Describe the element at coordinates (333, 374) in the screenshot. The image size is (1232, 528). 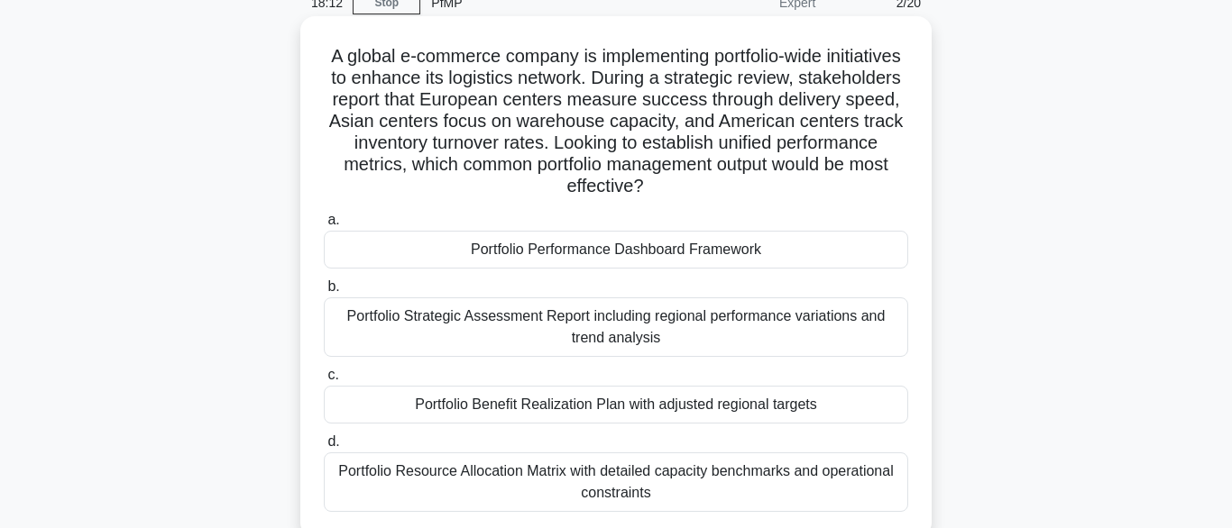
I see `span: c.` at that location.